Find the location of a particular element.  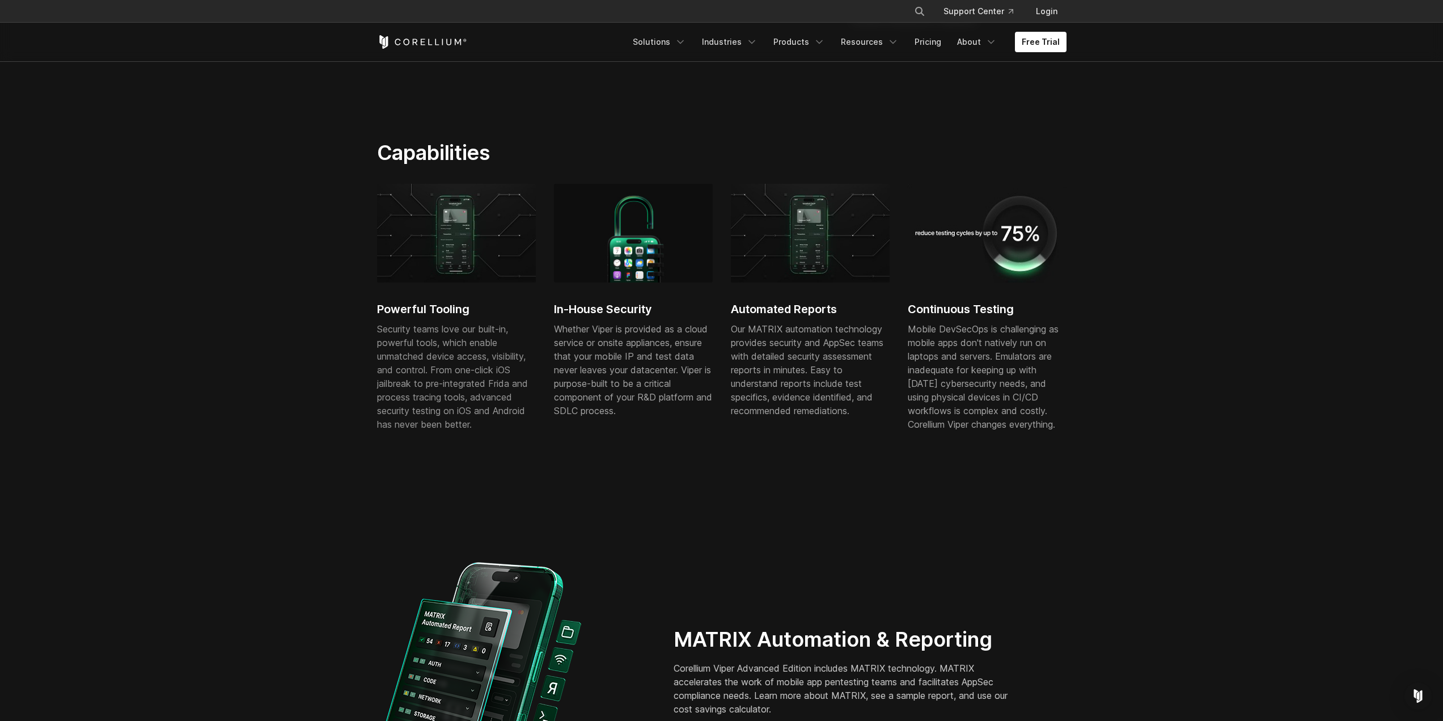

a: Support Center is located at coordinates (978, 11).